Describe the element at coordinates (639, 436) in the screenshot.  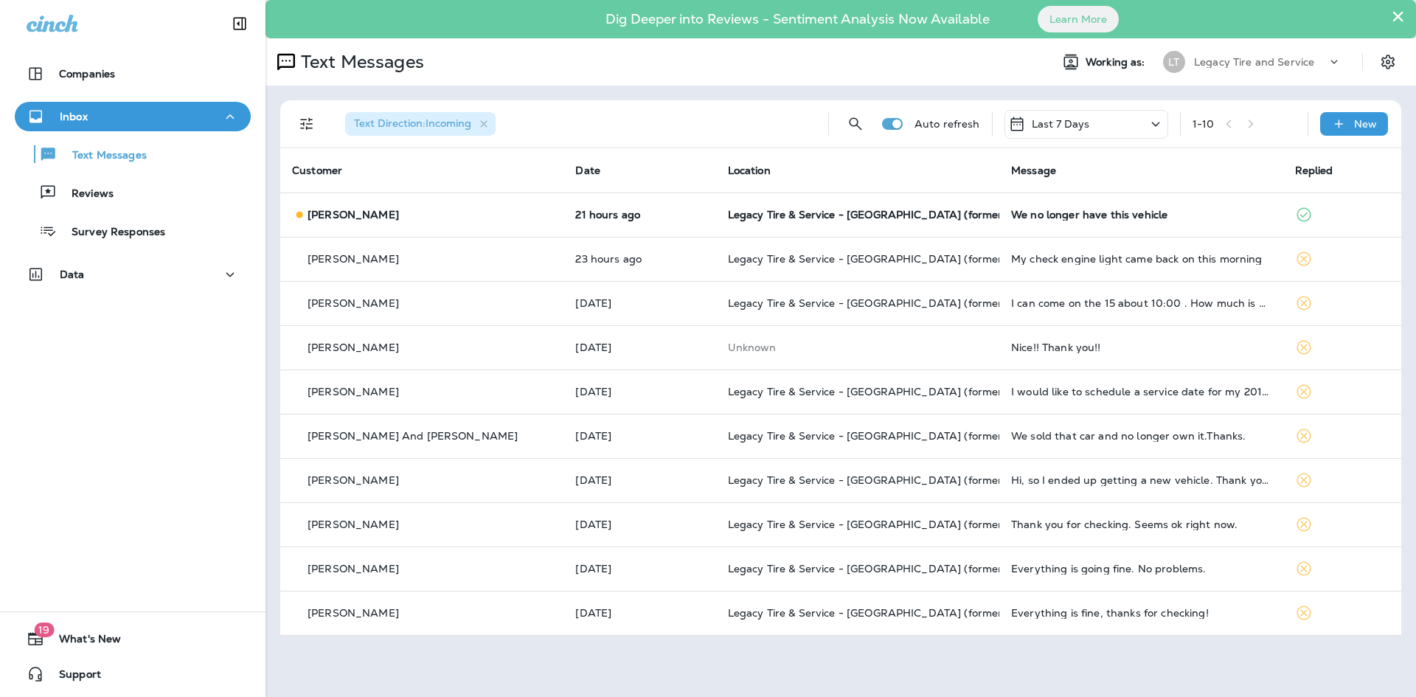
I see `p: Sep 28, 2025 07:40 PM` at that location.